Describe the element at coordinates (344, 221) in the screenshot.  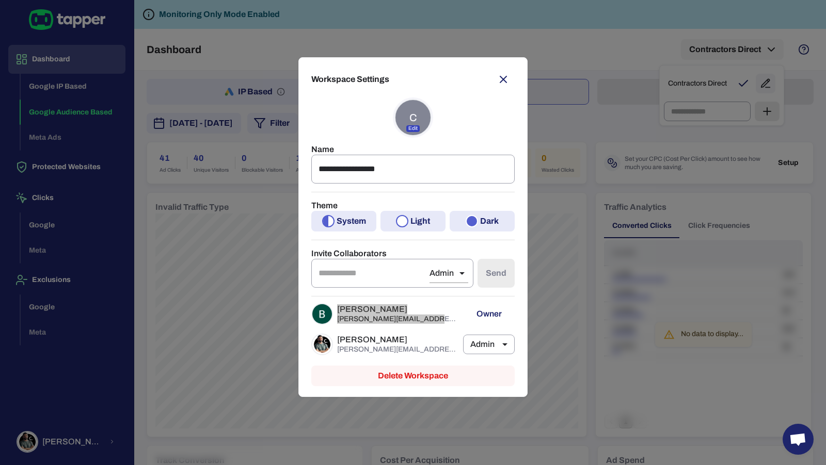
I see `button: System` at that location.